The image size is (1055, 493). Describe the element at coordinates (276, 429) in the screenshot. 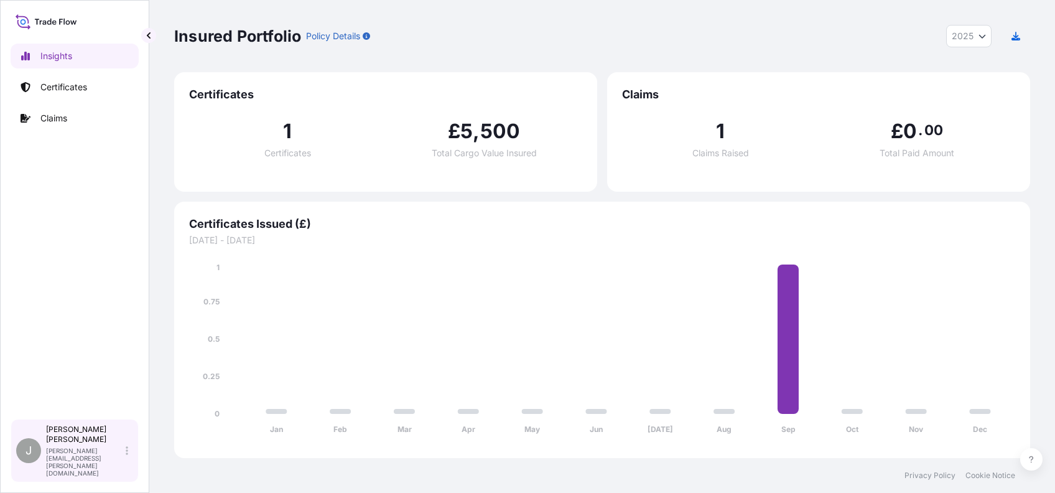

I see `tspan: Jan` at that location.